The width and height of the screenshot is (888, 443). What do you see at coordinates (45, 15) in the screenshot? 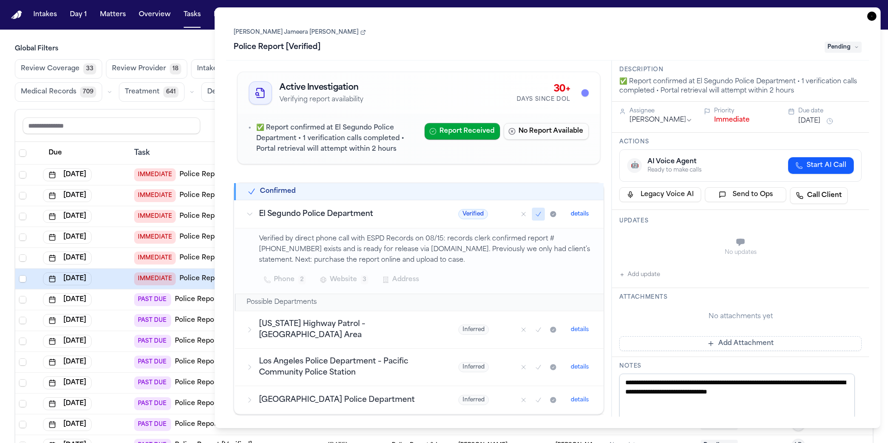
I see `a: Intakes` at bounding box center [45, 15].